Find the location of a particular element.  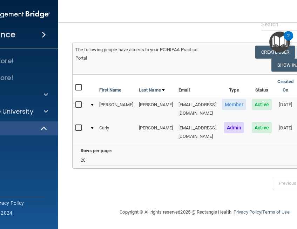

span: The following people have access to your PCIHIPAA Practice Portal is located at coordinates (136, 54).